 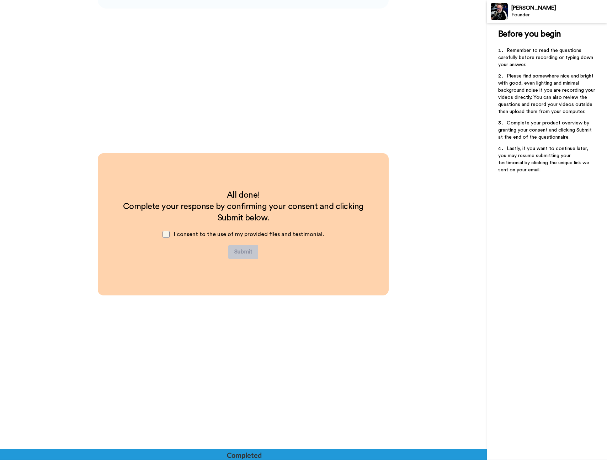 What do you see at coordinates (243, 252) in the screenshot?
I see `button: Submit` at bounding box center [243, 252].